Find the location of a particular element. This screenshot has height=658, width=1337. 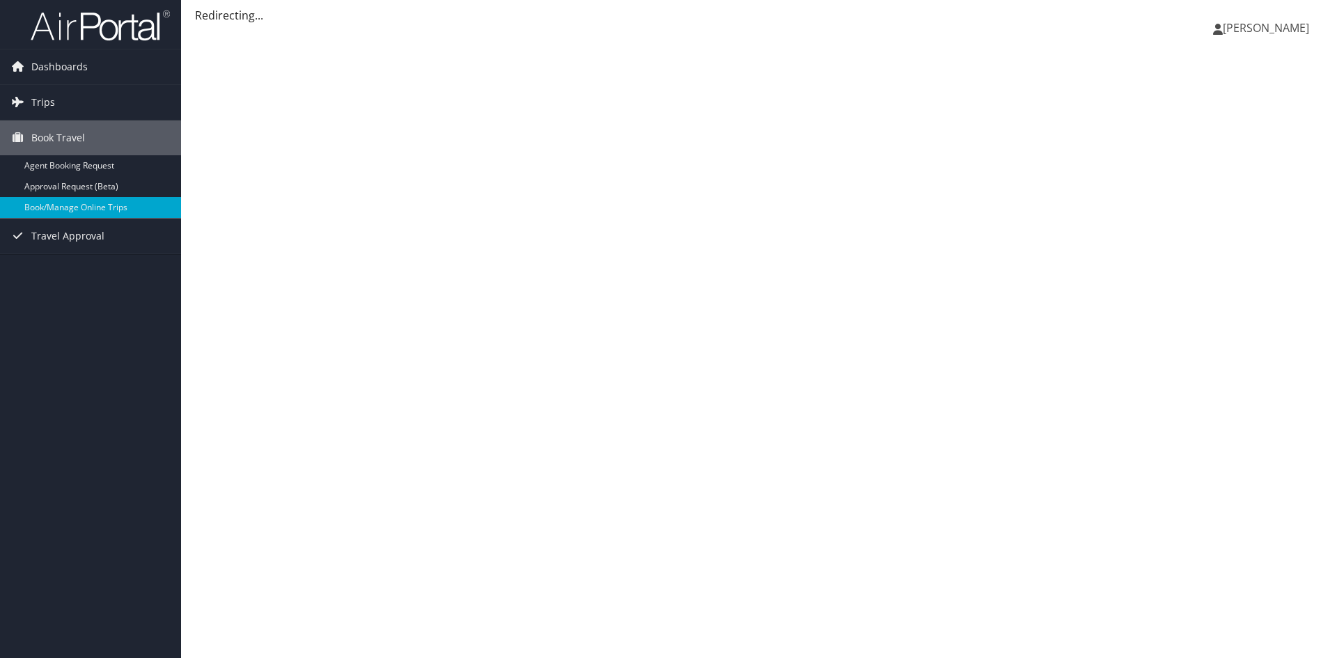

span: Travel Approval is located at coordinates (68, 236).